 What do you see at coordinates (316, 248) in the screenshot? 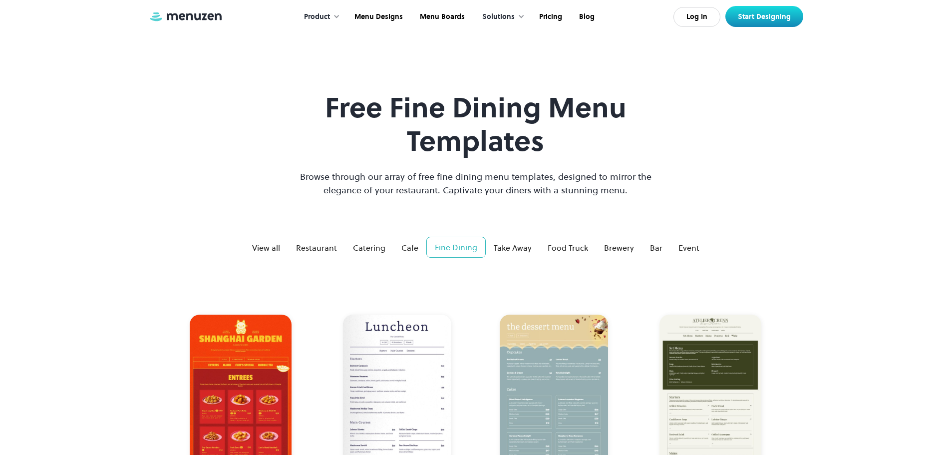
I see `div: Restaurant` at bounding box center [316, 248].